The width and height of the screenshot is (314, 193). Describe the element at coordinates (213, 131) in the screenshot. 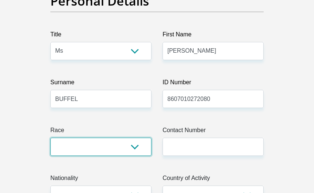

I see `label: Contact Number` at that location.